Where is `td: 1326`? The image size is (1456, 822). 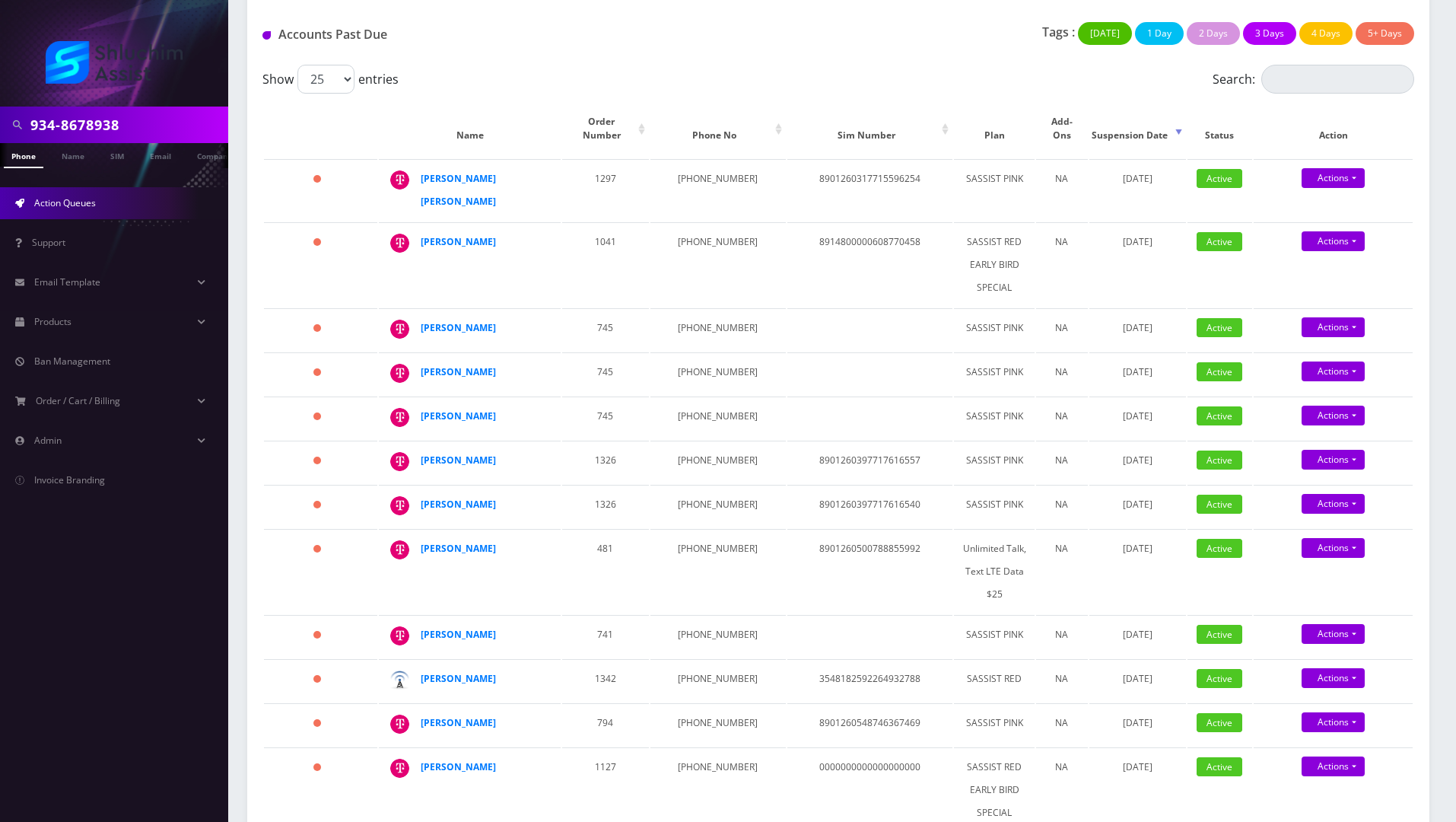
td: 1326 is located at coordinates (605, 506).